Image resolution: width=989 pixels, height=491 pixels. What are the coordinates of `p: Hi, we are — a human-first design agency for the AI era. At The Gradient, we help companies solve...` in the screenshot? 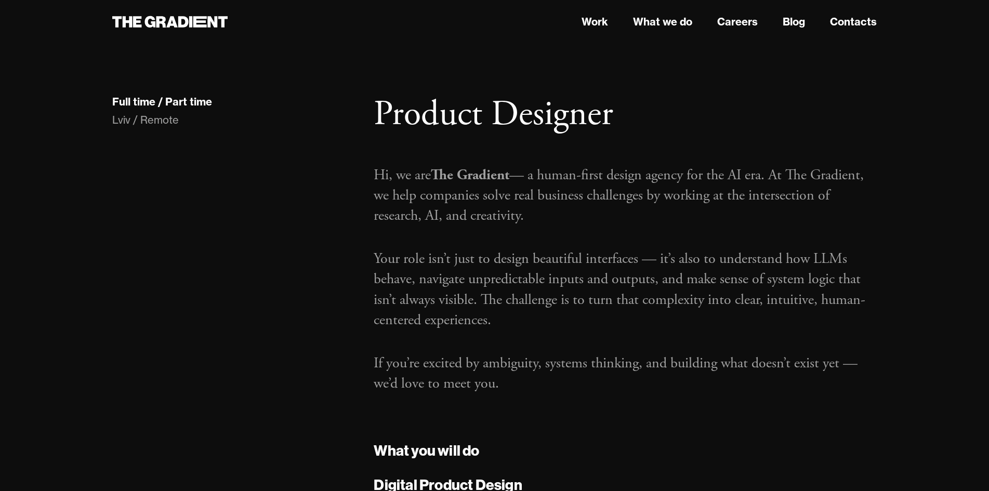 It's located at (625, 196).